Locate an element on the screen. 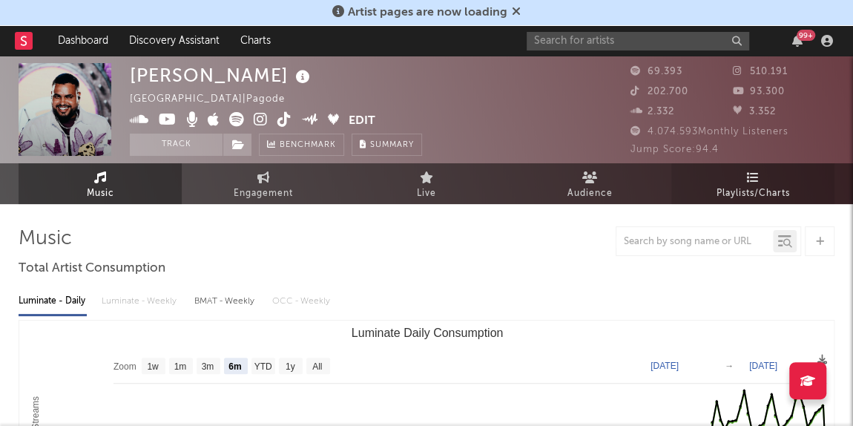 The height and width of the screenshot is (426, 853). span: Total Artist Consumption is located at coordinates (92, 269).